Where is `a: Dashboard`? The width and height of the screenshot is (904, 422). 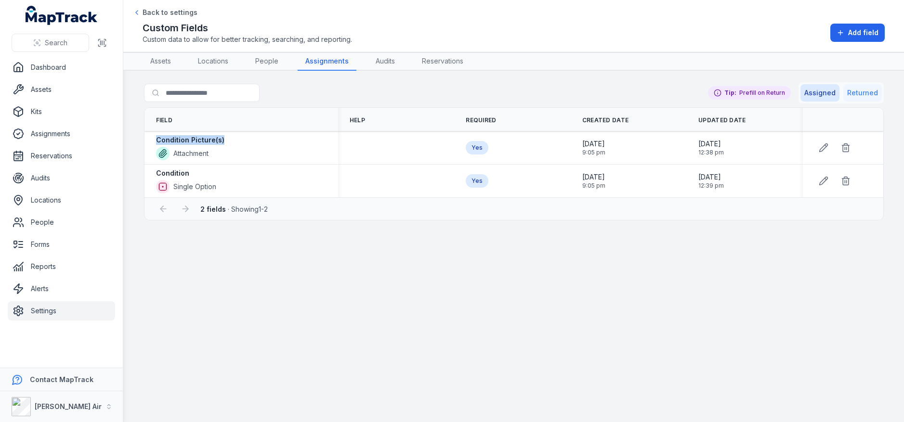 a: Dashboard is located at coordinates (61, 67).